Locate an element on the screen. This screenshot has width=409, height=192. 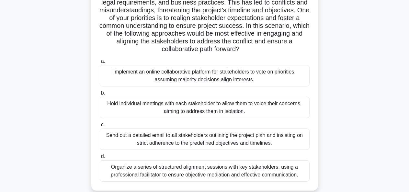
div: Implement an online collaborative platform for stakeholders to vote on priorities, assuming major... is located at coordinates (205, 76).